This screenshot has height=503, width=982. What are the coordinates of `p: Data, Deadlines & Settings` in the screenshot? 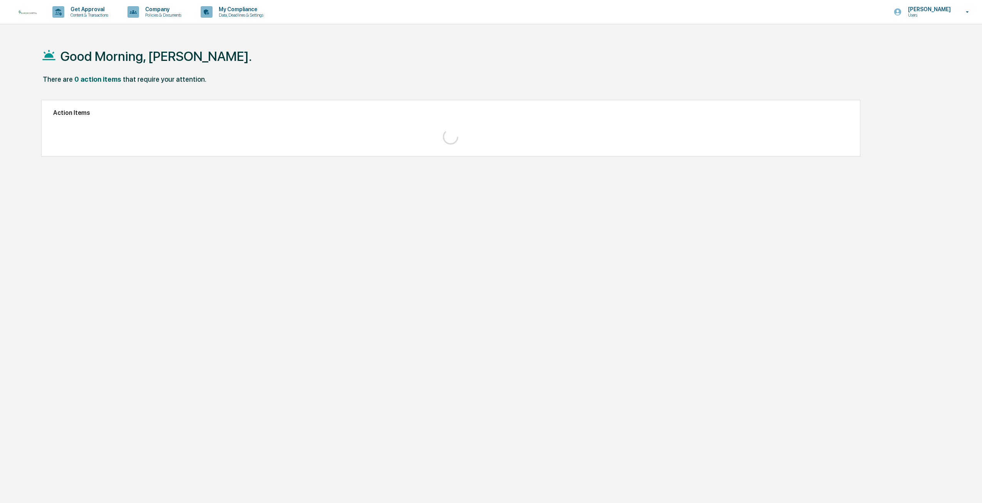 It's located at (240, 15).